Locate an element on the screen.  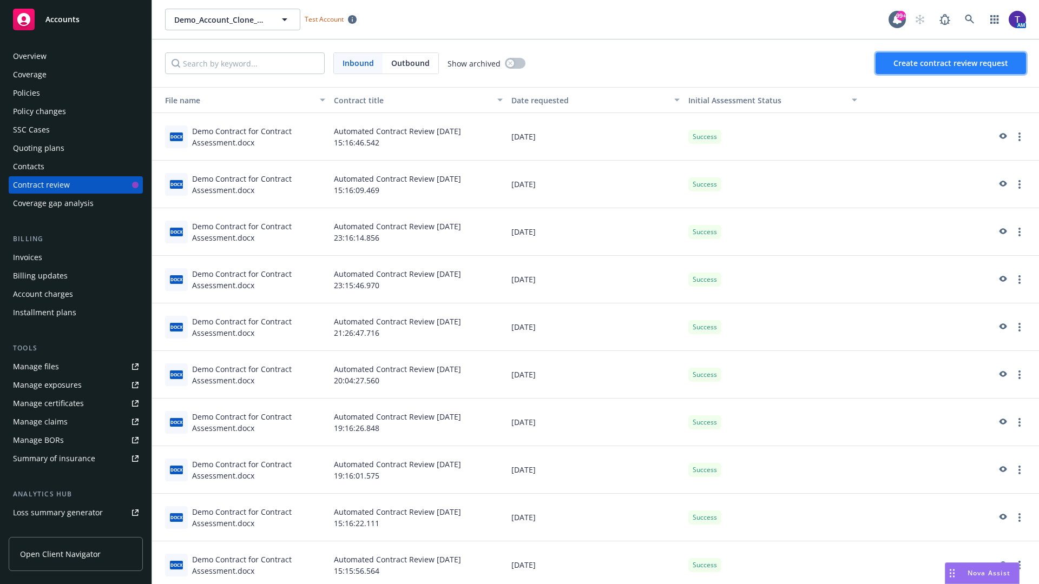
div: Manage BORs is located at coordinates (38, 440).